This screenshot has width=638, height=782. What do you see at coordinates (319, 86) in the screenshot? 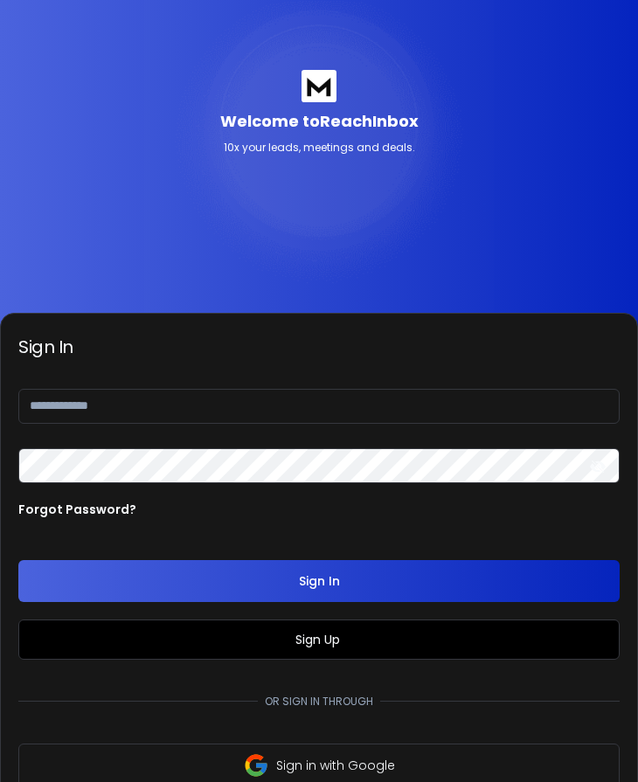
I see `img: logo` at bounding box center [319, 86].